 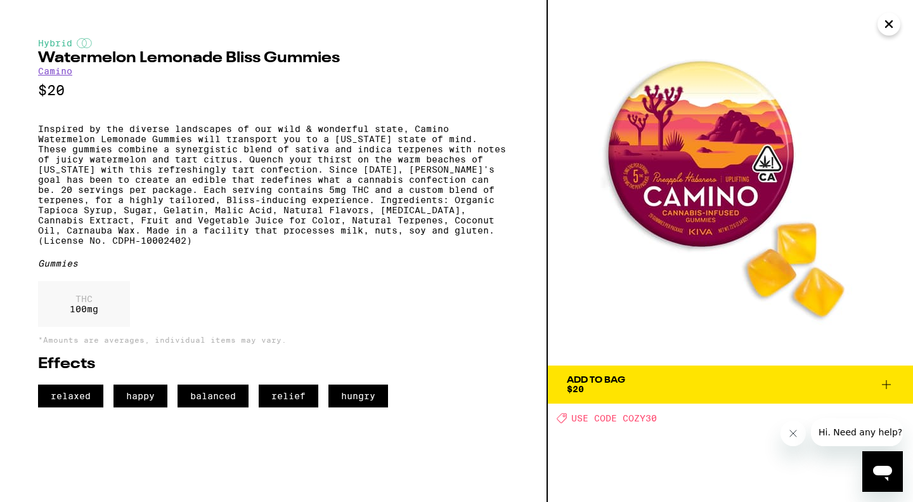 I want to click on span: USE CODE COZY30, so click(x=614, y=418).